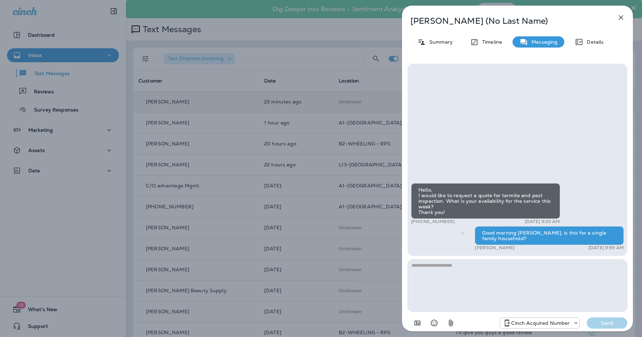 The height and width of the screenshot is (337, 642). What do you see at coordinates (462, 233) in the screenshot?
I see `span: Sent` at bounding box center [462, 233].